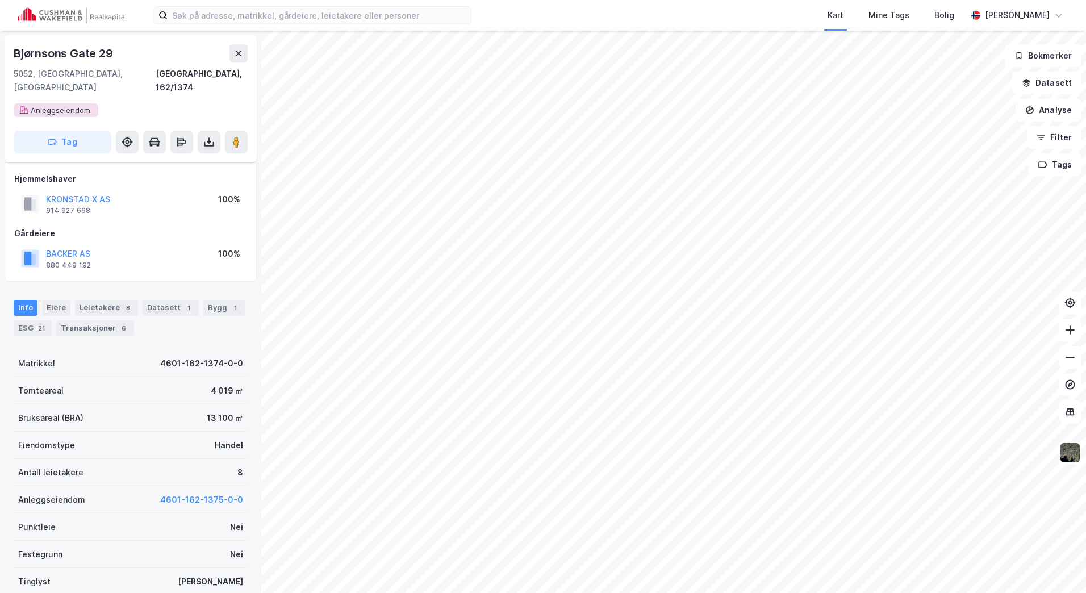 The image size is (1086, 593). What do you see at coordinates (202, 364) in the screenshot?
I see `div: 4601-162-1374-0-0` at bounding box center [202, 364].